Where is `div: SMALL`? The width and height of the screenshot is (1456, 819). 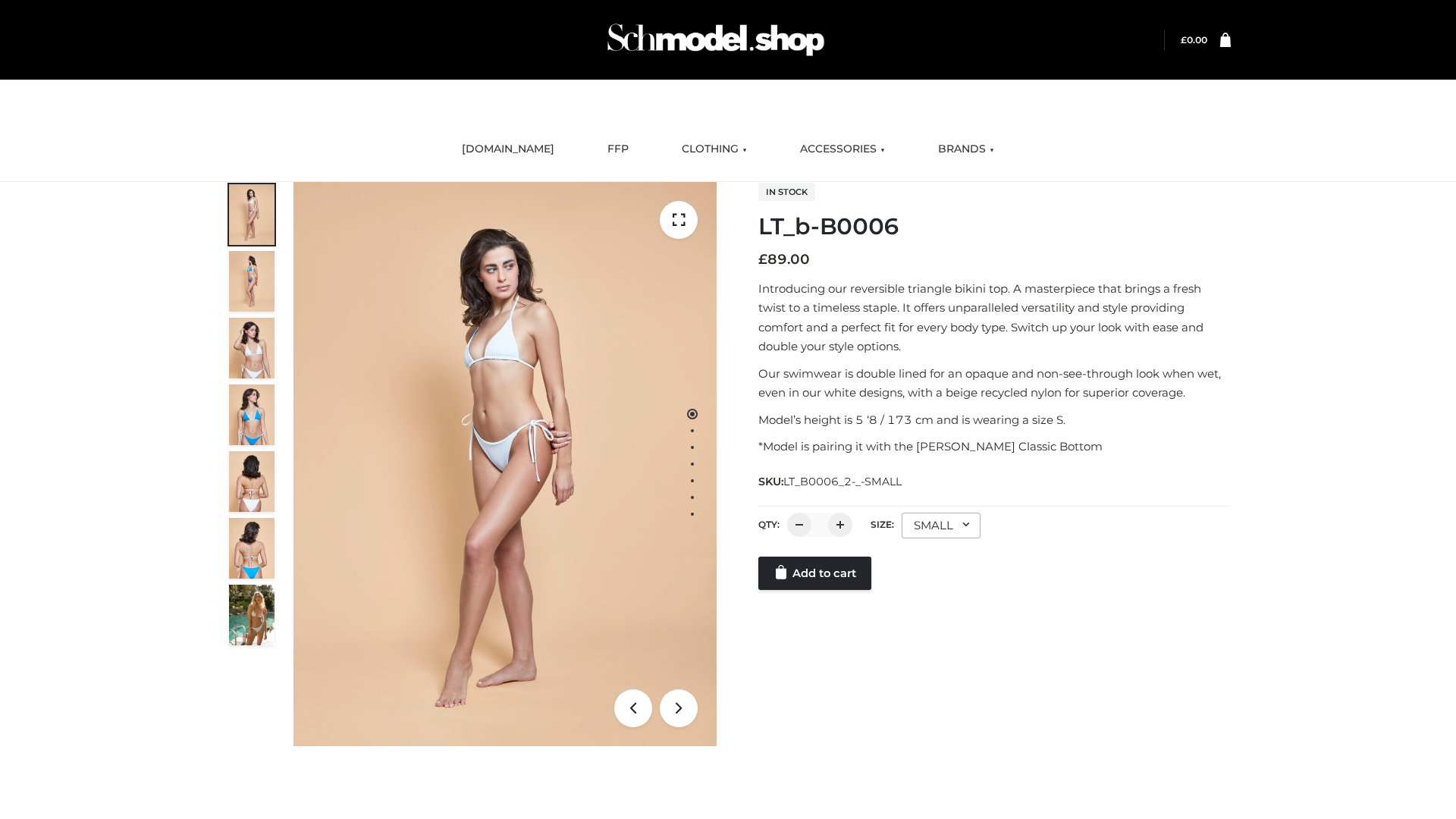 div: SMALL is located at coordinates (942, 526).